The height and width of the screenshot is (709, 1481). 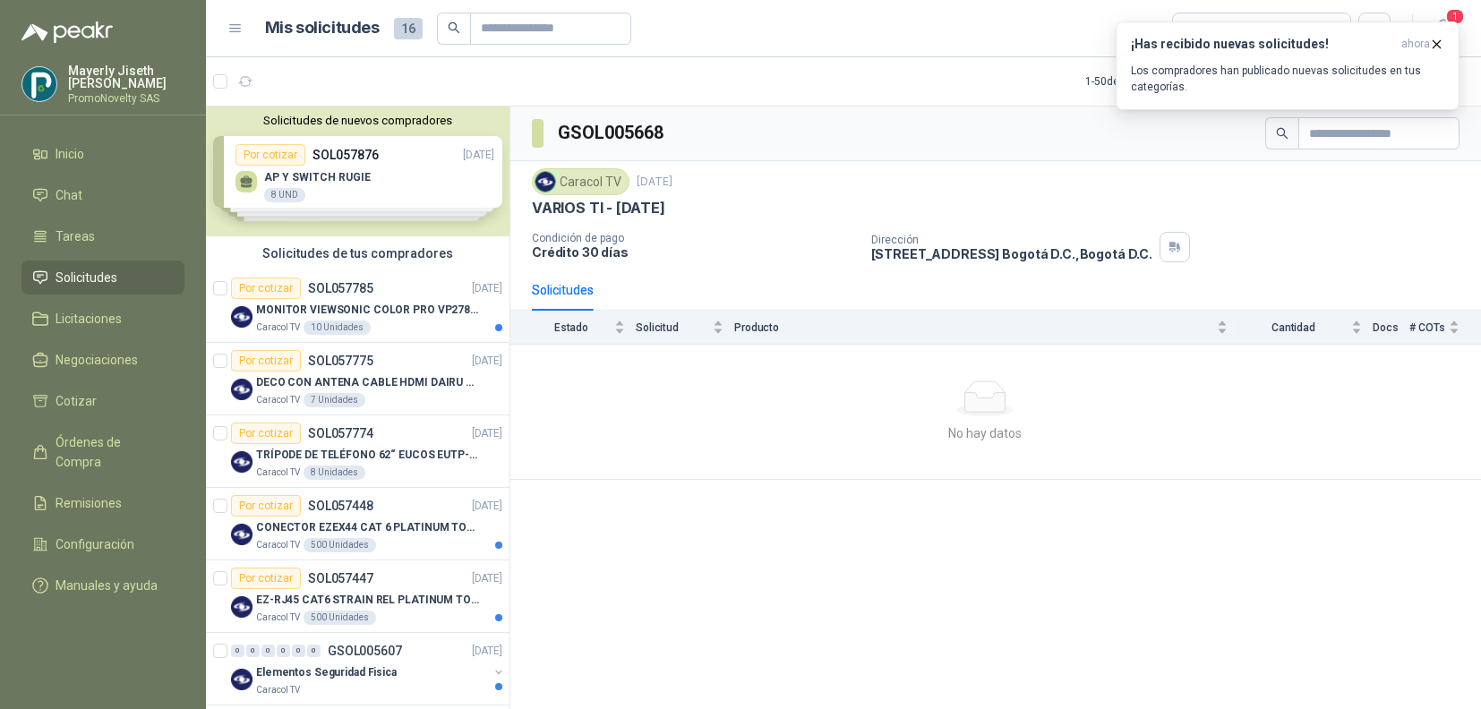 I want to click on p: SOL057775, so click(x=340, y=361).